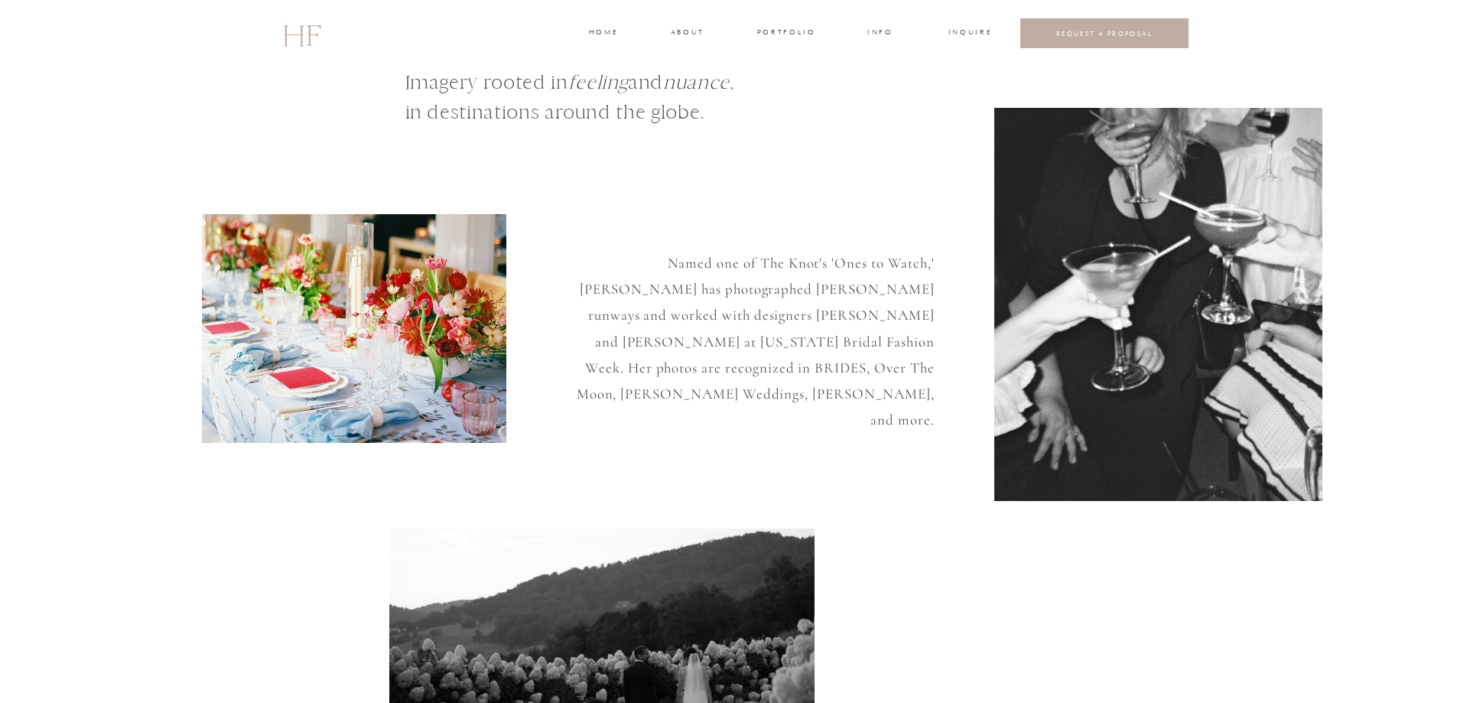  I want to click on h3: about, so click(687, 34).